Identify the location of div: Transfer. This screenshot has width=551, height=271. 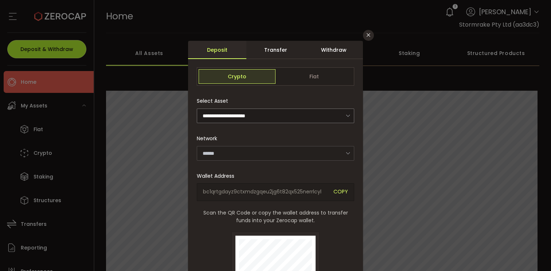
(276, 50).